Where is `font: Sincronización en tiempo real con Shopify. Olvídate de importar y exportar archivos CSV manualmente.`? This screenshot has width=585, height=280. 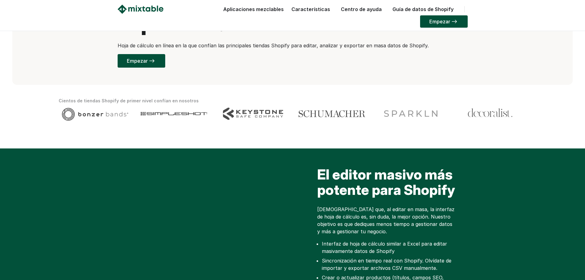 font: Sincronización en tiempo real con Shopify. Olvídate de importar y exportar archivos CSV manualmente. is located at coordinates (387, 264).